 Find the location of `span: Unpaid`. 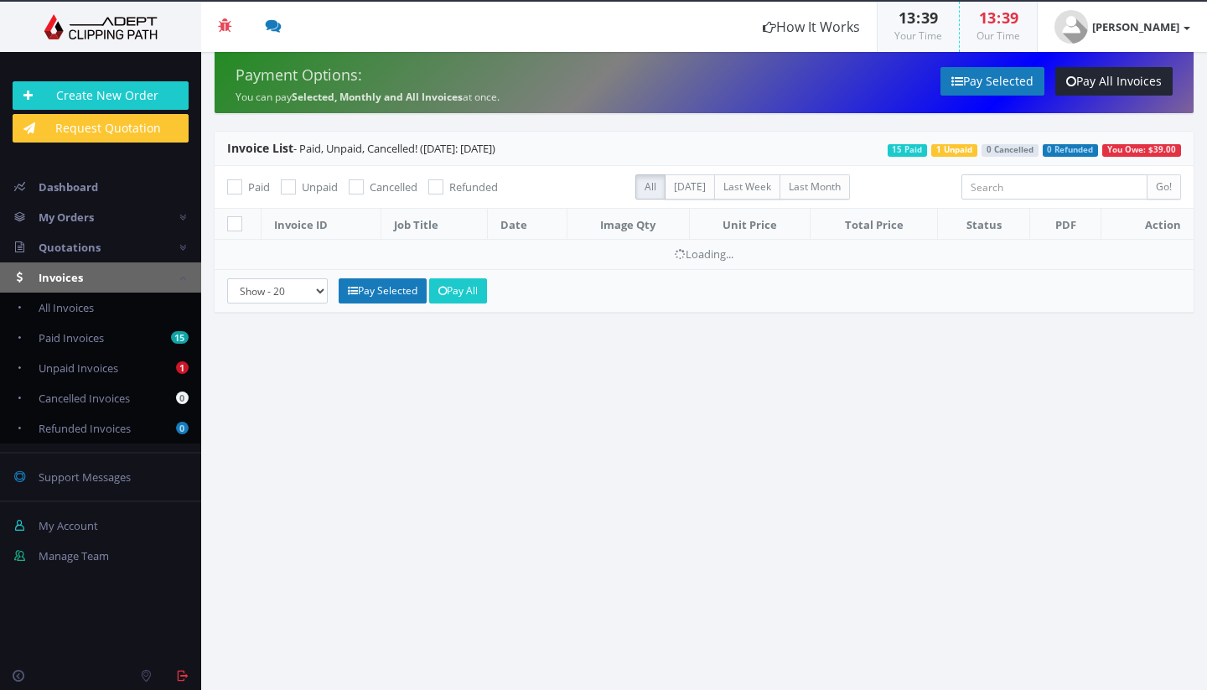

span: Unpaid is located at coordinates (319, 187).